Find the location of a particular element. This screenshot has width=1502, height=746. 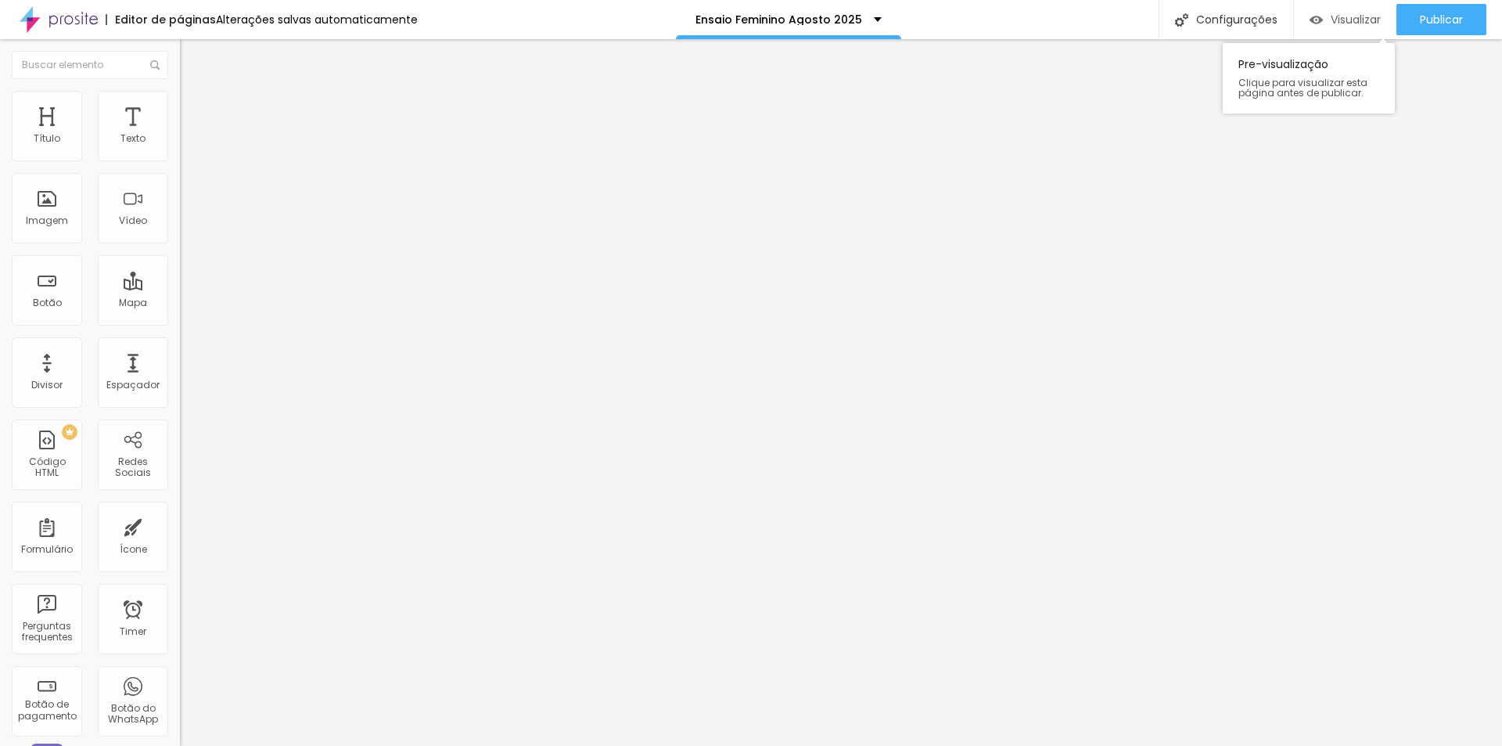

p: Ensaio Feminino Agosto 2025 is located at coordinates (779, 20).